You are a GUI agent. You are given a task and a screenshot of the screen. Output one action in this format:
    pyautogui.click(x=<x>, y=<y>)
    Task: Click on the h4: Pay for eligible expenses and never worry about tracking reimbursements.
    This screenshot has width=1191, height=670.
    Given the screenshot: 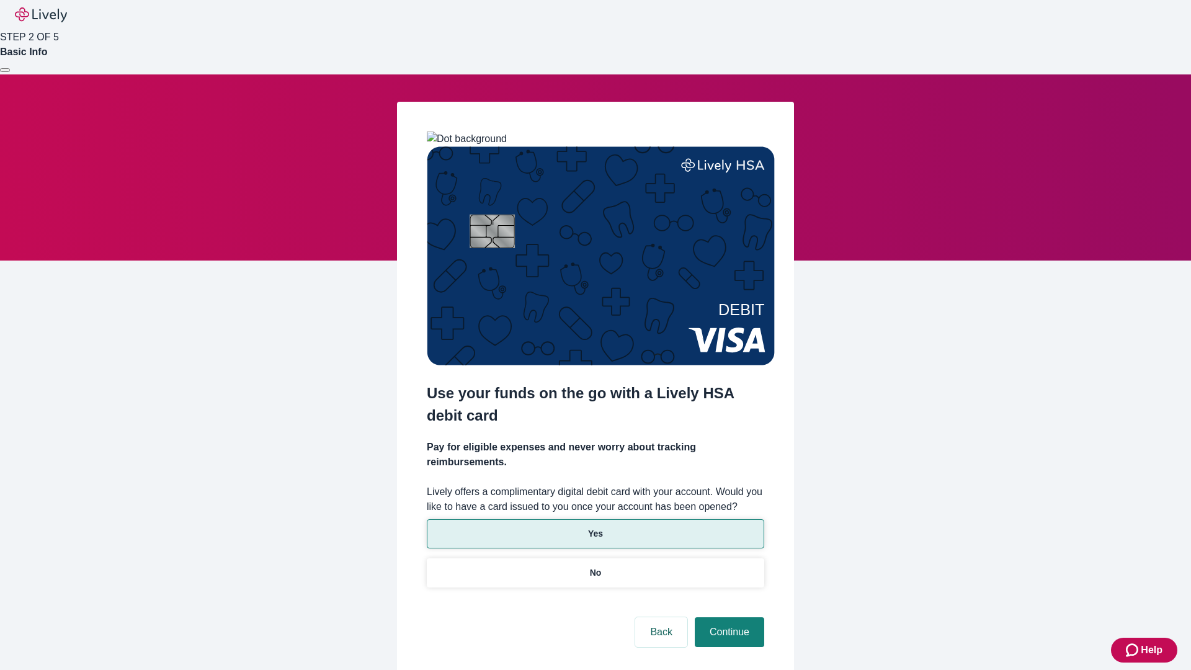 What is the action you would take?
    pyautogui.click(x=595, y=455)
    